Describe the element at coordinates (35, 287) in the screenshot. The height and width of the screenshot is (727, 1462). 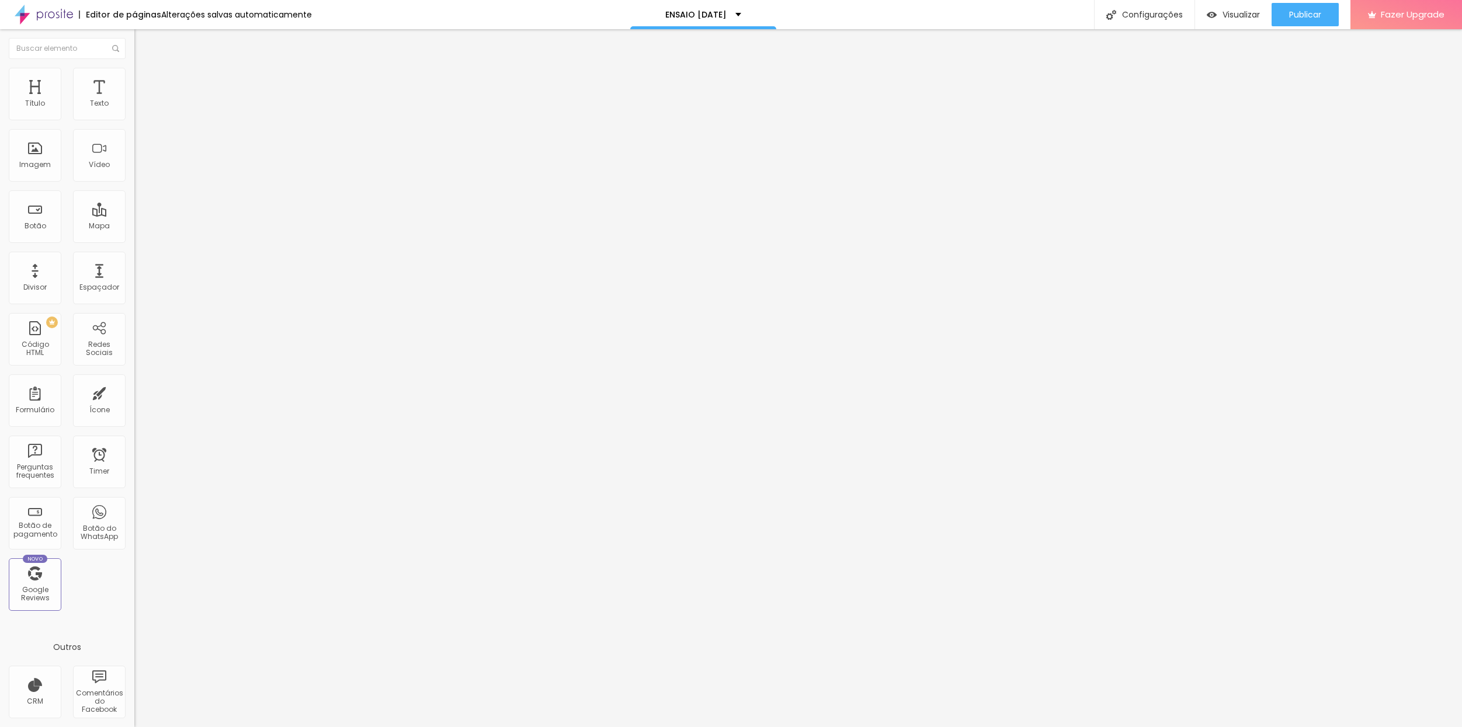
I see `div: Divisor` at that location.